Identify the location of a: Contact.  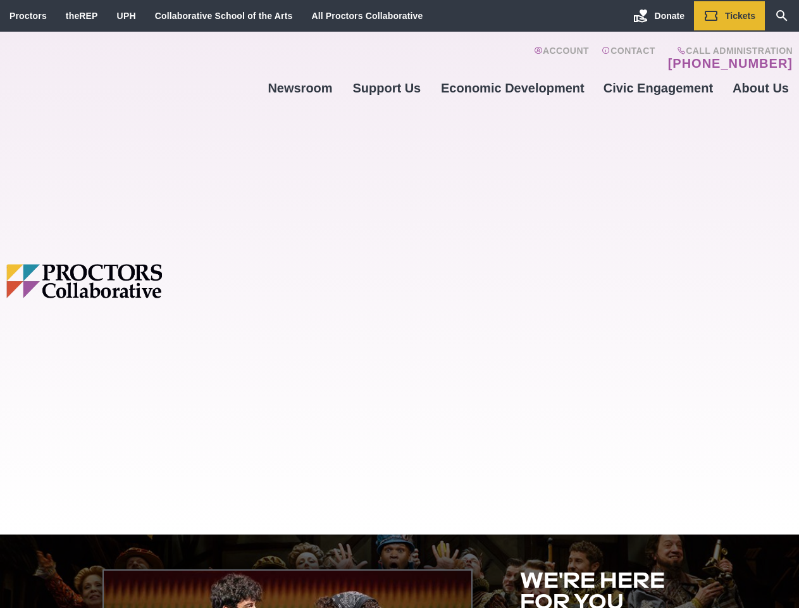
(628, 58).